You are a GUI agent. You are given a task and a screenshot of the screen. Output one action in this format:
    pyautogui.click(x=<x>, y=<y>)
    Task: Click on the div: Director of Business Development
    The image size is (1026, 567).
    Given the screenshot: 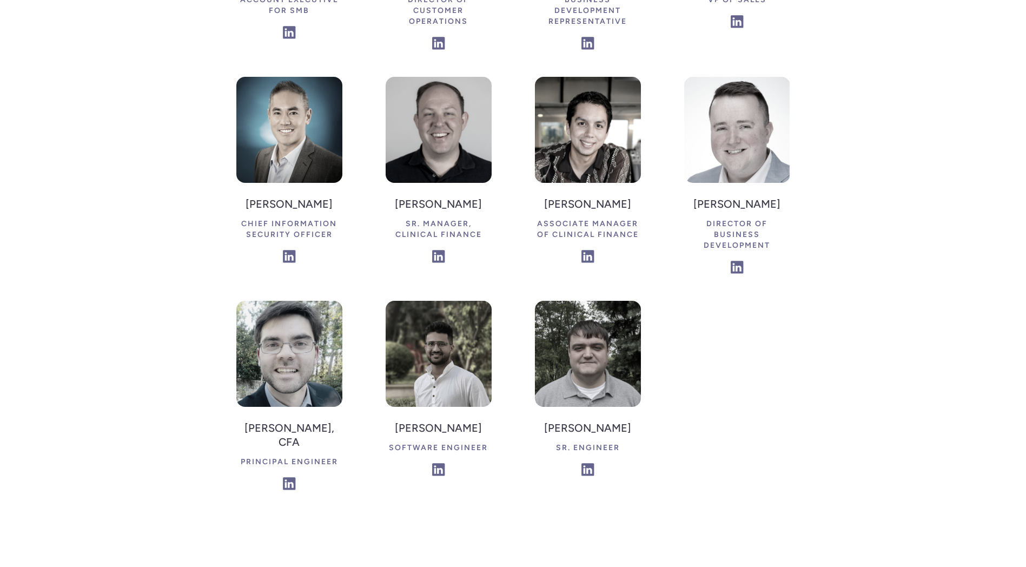 What is the action you would take?
    pyautogui.click(x=737, y=235)
    